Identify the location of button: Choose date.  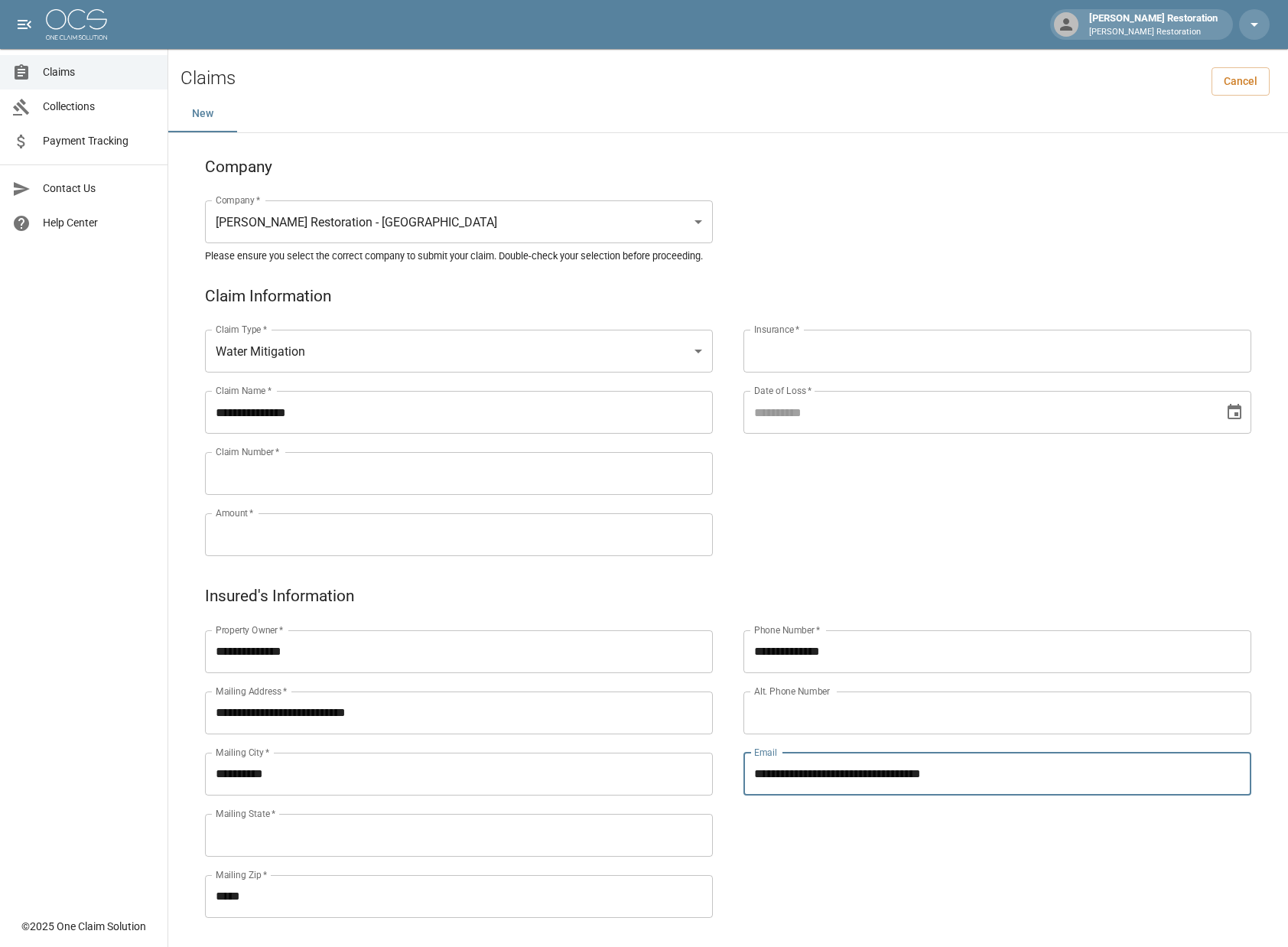
(1235, 412).